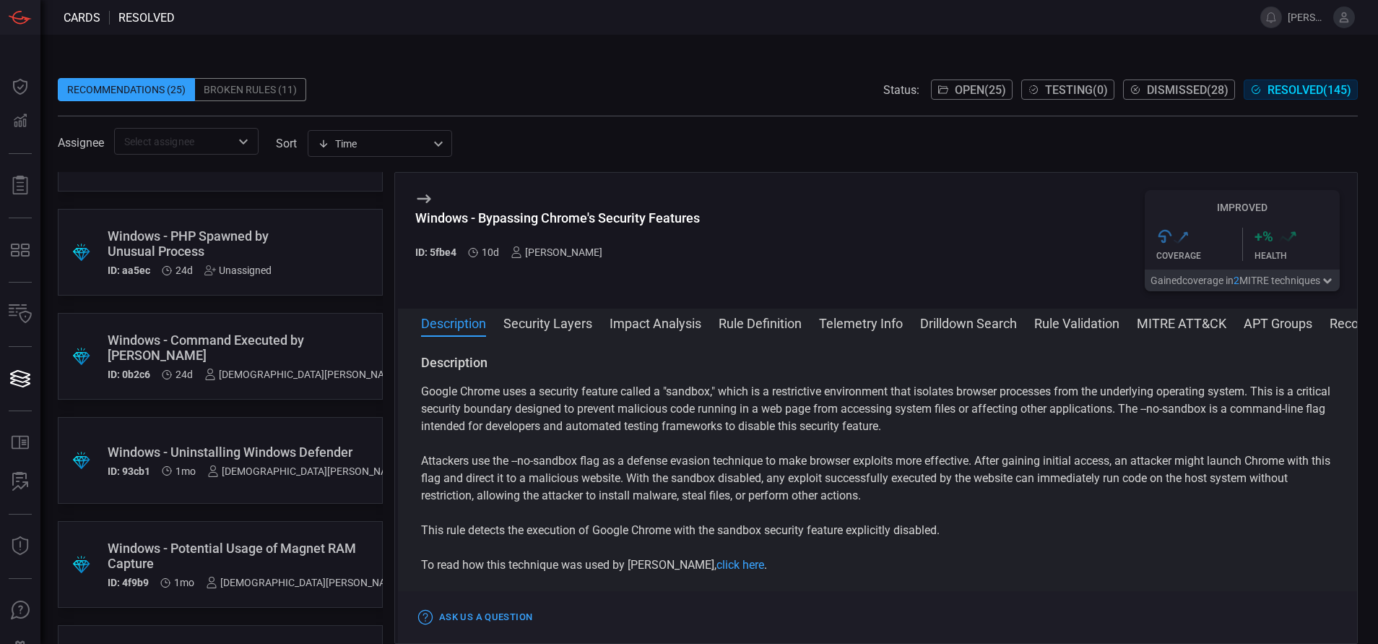 The width and height of the screenshot is (1378, 644). Describe the element at coordinates (1068, 90) in the screenshot. I see `button: Testing(0)` at that location.